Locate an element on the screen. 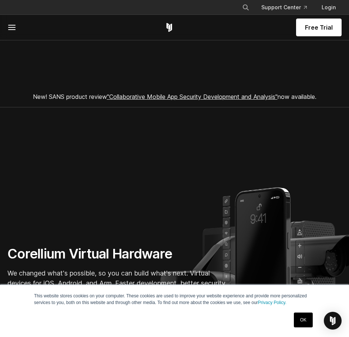 The image size is (349, 337). button: Search is located at coordinates (246, 7).